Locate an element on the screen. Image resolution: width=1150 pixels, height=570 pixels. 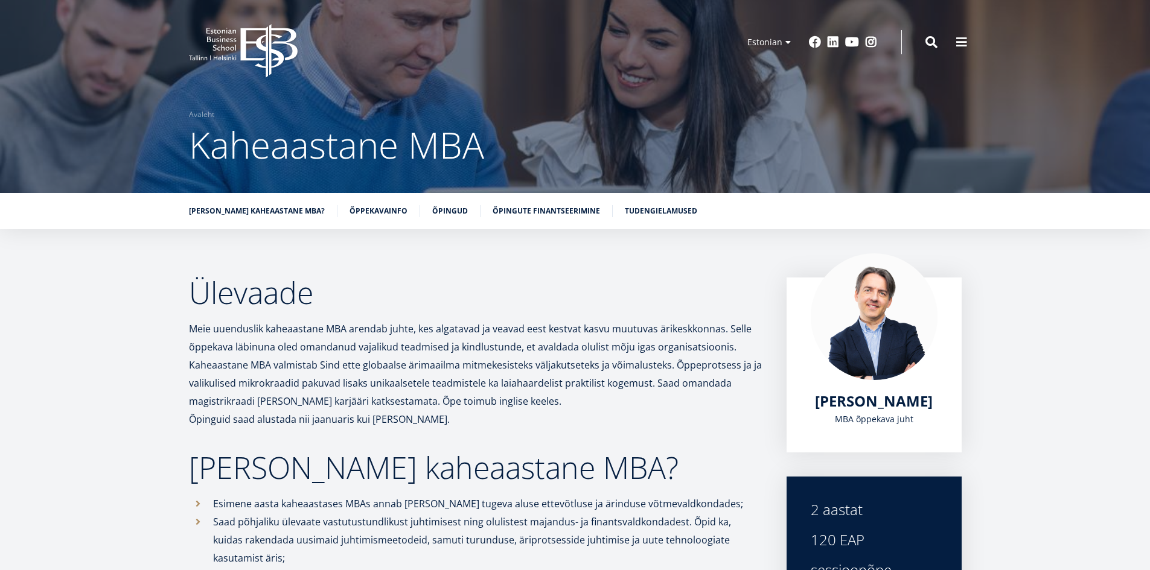
a: Õpingute finantseerimine is located at coordinates (546, 211).